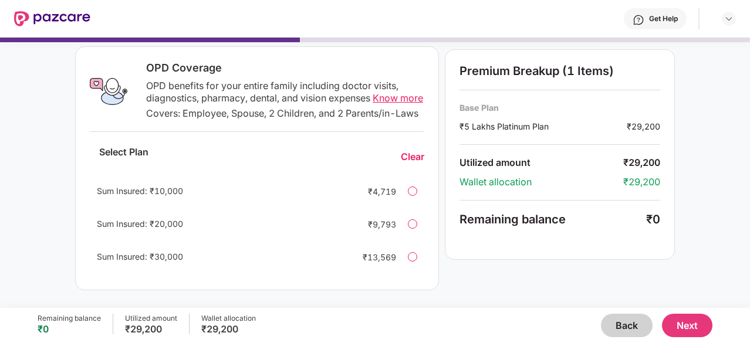 This screenshot has height=343, width=750. Describe the element at coordinates (398, 98) in the screenshot. I see `span: Know more` at that location.